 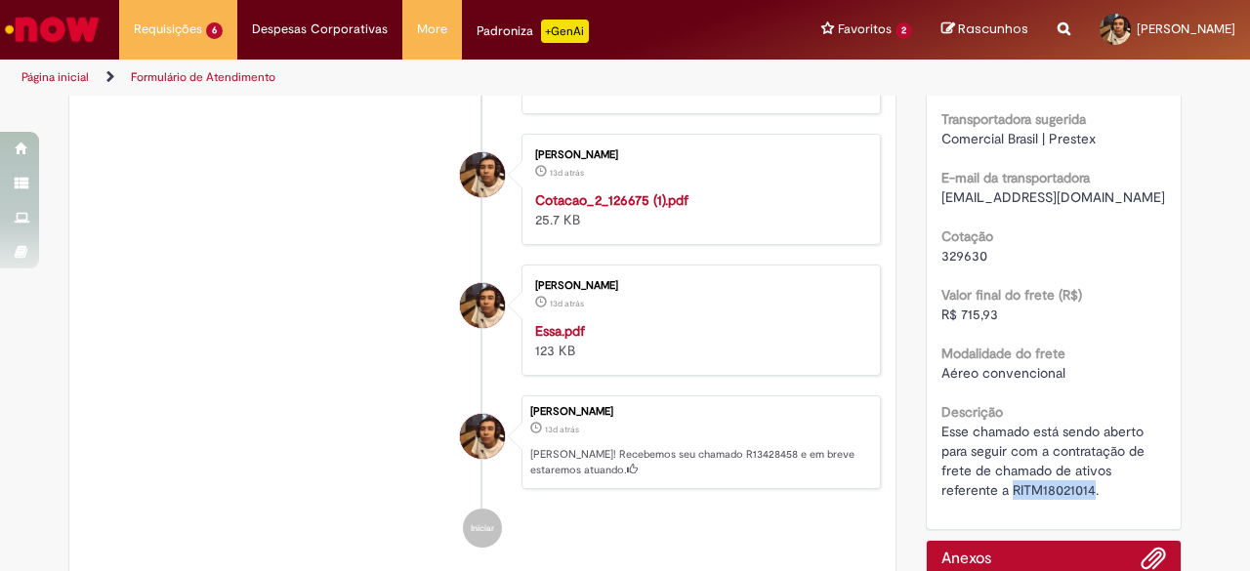 I want to click on a: Rascunhos, so click(x=985, y=29).